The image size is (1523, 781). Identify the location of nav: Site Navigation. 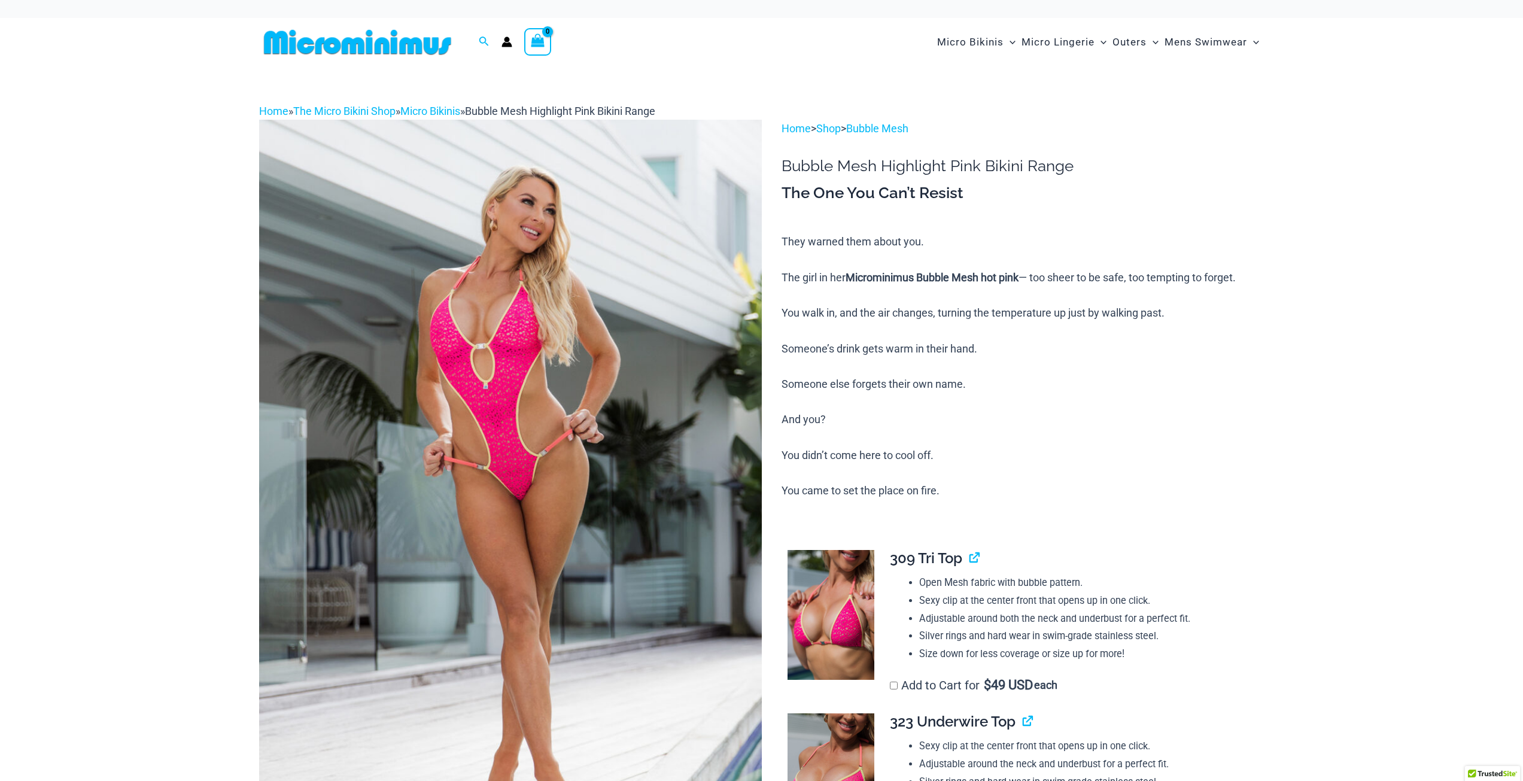
(1098, 42).